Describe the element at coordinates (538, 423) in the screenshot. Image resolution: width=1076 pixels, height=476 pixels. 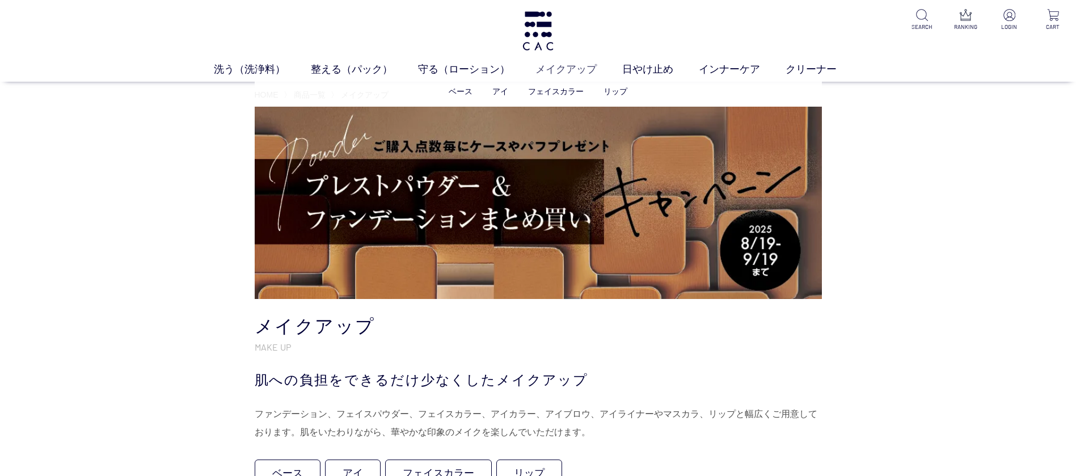
I see `div: ファンデーション、フェイスパウダー、フェイスカラー、アイカラー、アイブロウ、アイライナーやマスカラ、リップと幅広くご用意しております。肌をいたわりながら、華やかな印象のメイクを楽しんでいただけます。` at that location.